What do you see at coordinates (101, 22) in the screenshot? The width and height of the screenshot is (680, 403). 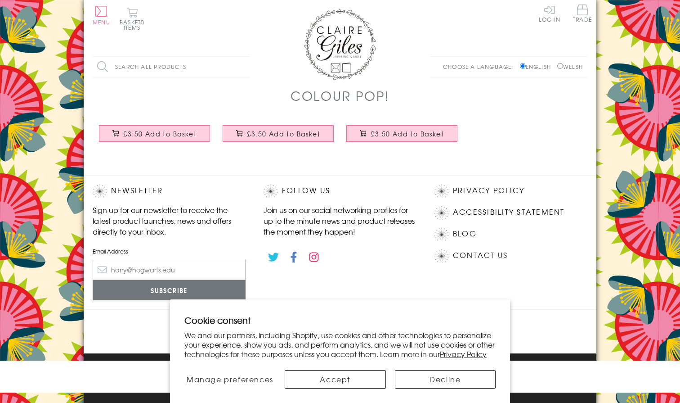 I see `span: Menu` at bounding box center [101, 22].